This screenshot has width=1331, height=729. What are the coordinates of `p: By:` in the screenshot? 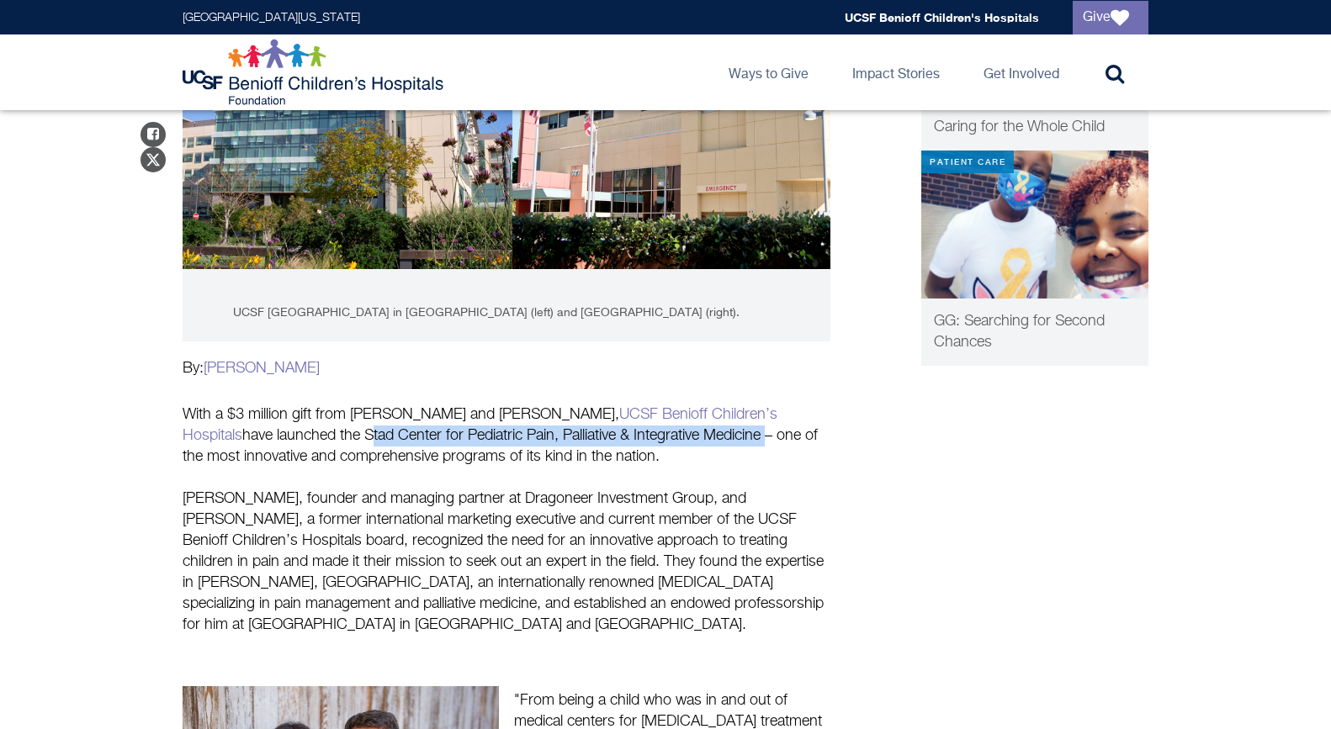 It's located at (506, 368).